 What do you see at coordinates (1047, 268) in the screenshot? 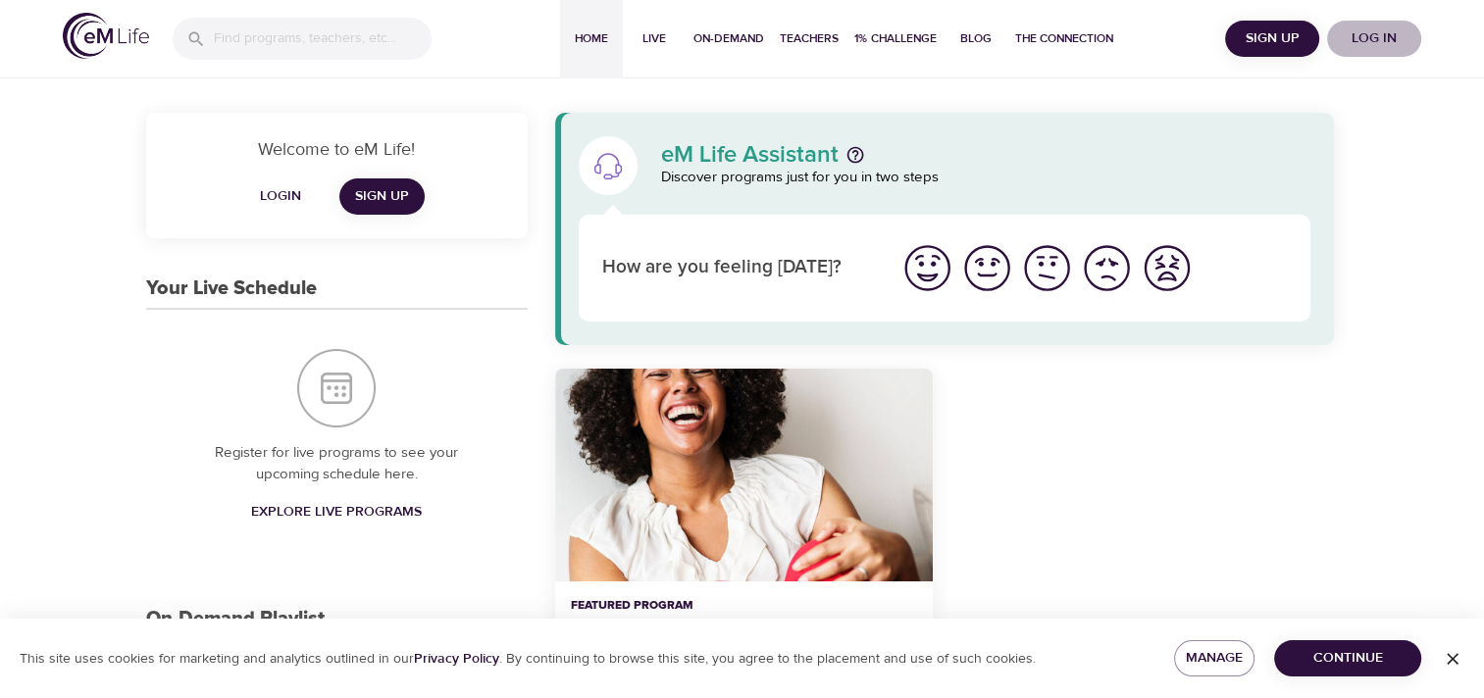
I see `img: ok` at bounding box center [1047, 268].